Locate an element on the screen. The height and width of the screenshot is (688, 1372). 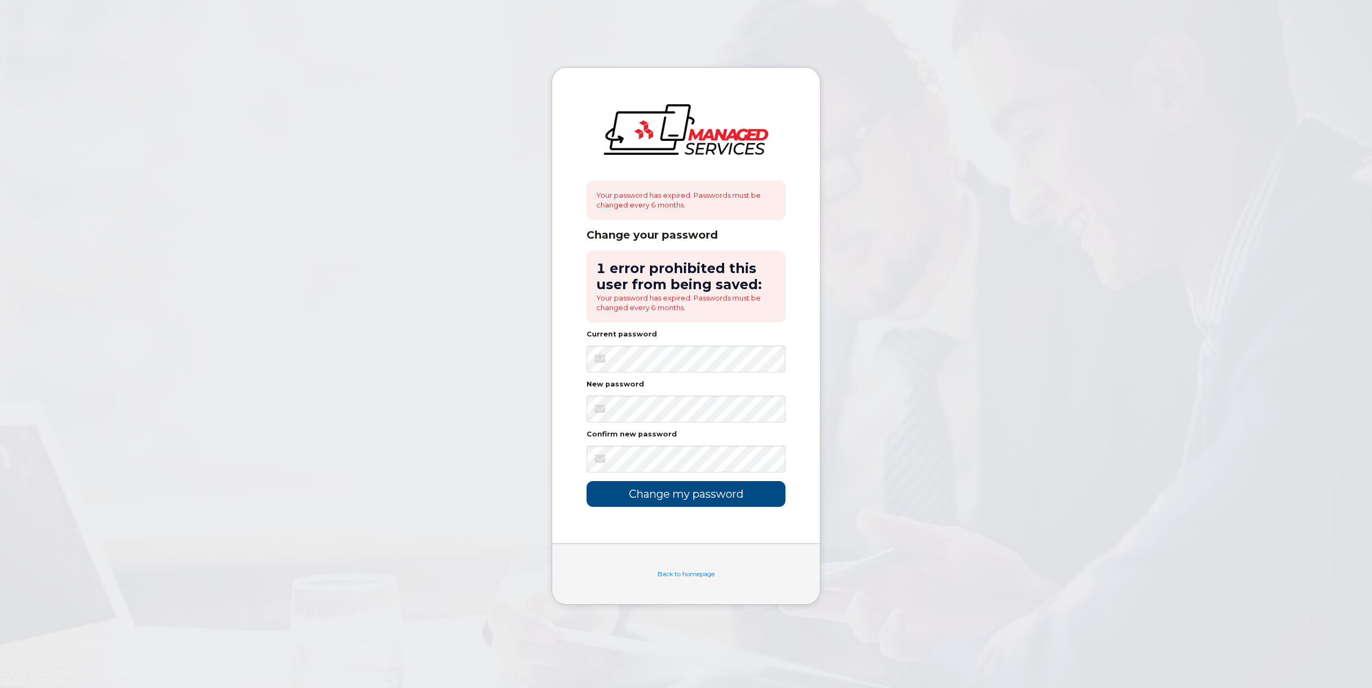
a: Back to homepage is located at coordinates (686, 574).